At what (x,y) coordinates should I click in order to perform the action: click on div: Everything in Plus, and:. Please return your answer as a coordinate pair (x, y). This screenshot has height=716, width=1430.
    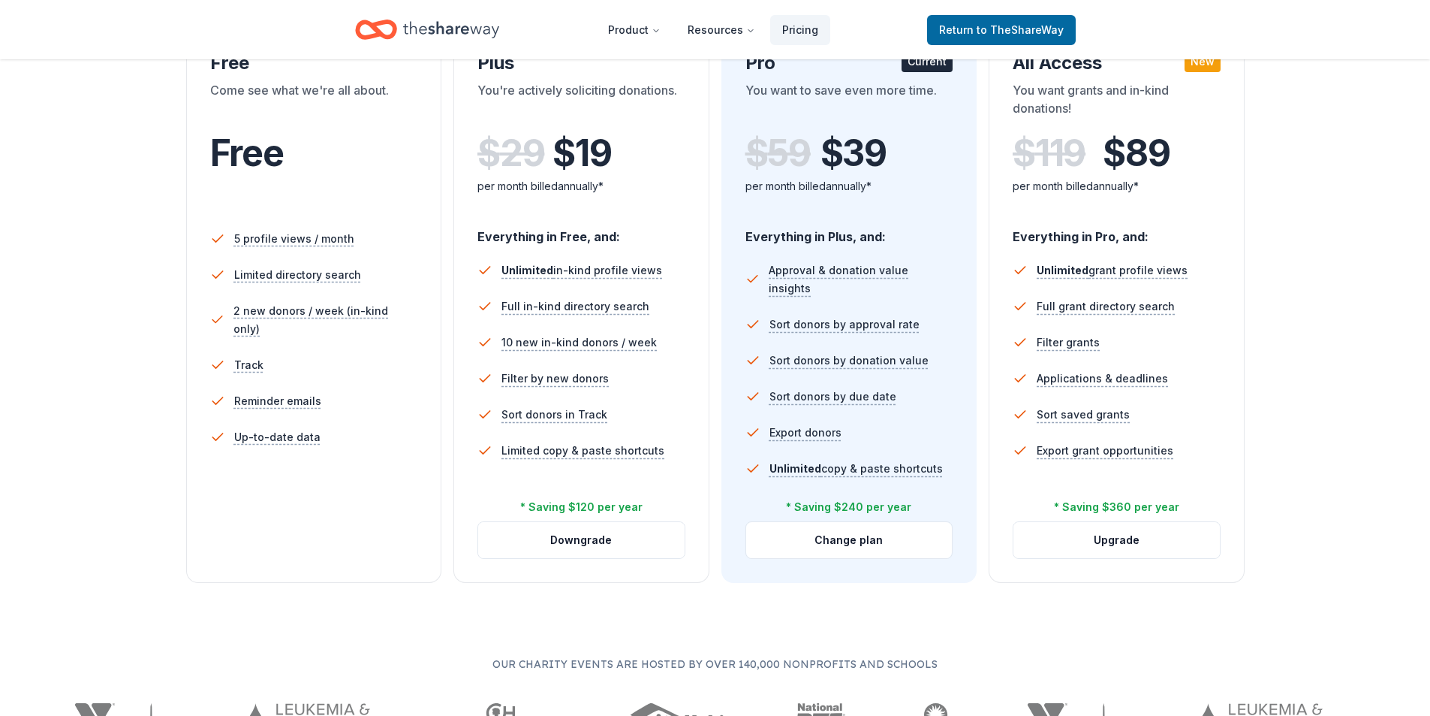
    Looking at the image, I should click on (849, 231).